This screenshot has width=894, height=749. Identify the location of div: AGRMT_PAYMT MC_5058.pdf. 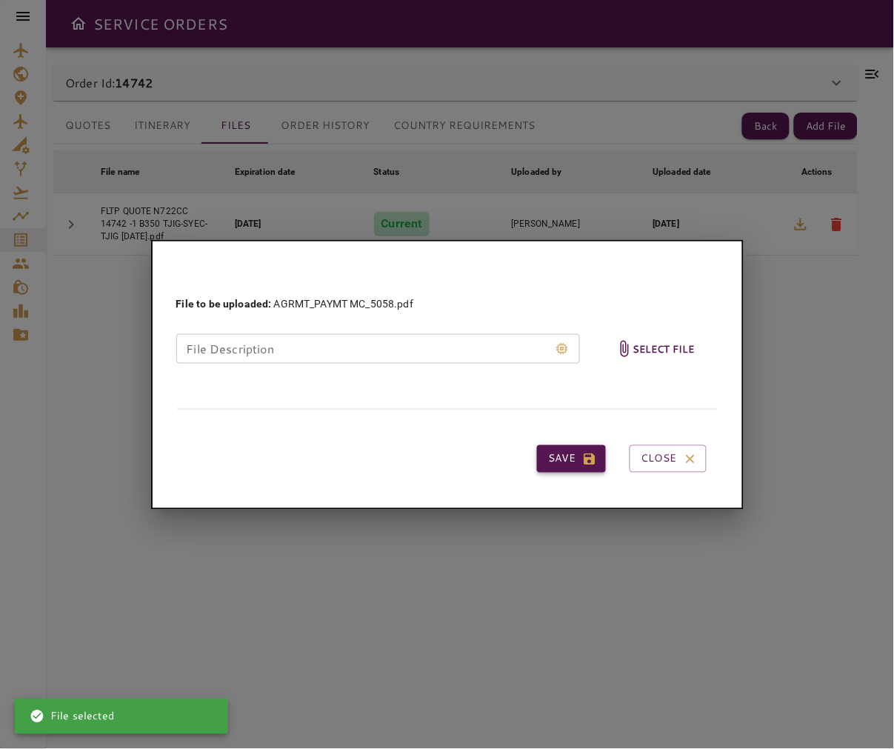
(295, 304).